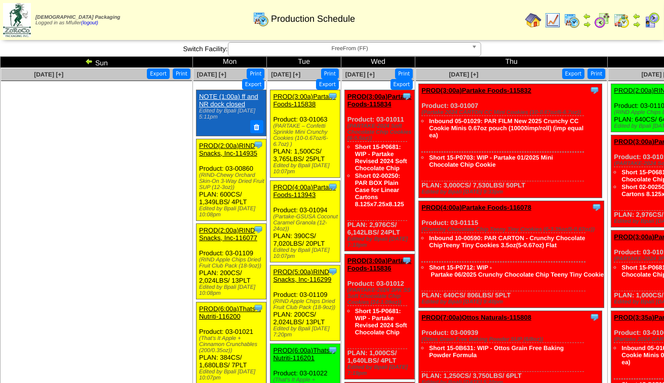 The width and height of the screenshot is (664, 383). I want to click on a: Short 15-0B631: WIP - Ottos Grain Free Baking Powder Formula, so click(496, 351).